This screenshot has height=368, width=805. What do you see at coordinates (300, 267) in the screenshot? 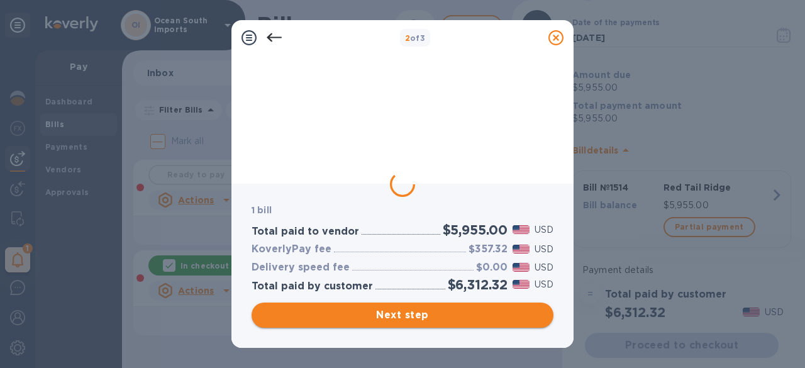
I see `h3: Delivery speed fee` at bounding box center [300, 267].